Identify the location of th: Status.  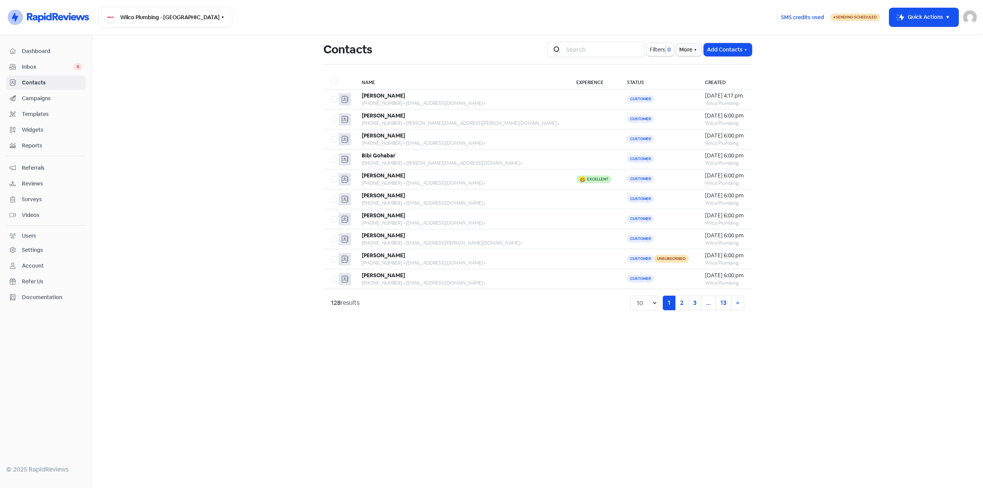
(658, 81).